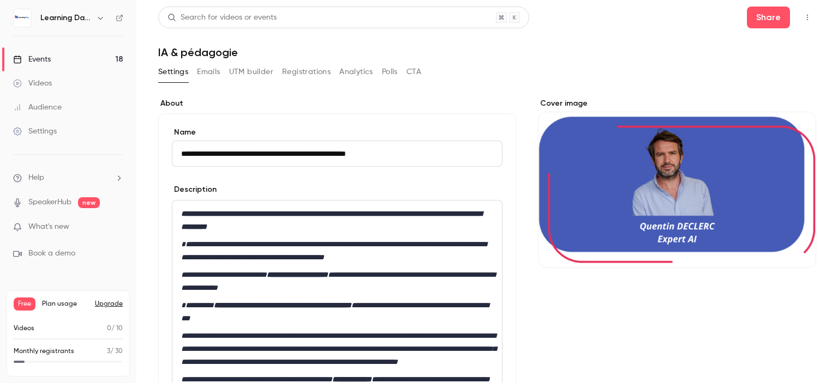  Describe the element at coordinates (35, 131) in the screenshot. I see `div: Settings` at that location.